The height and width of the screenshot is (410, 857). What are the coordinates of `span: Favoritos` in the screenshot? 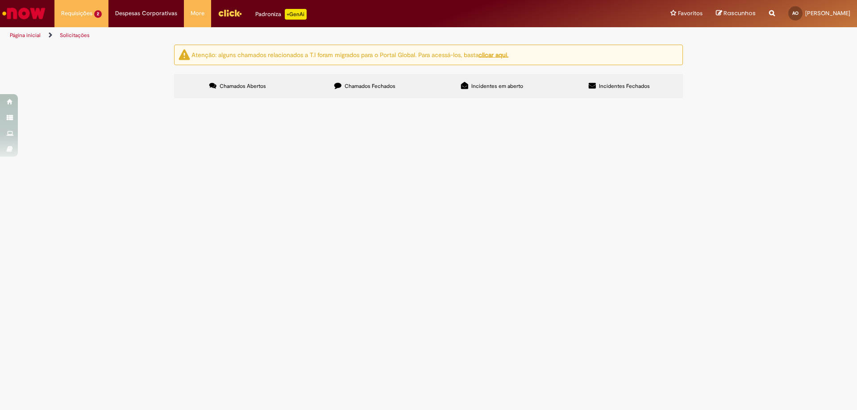 It's located at (690, 13).